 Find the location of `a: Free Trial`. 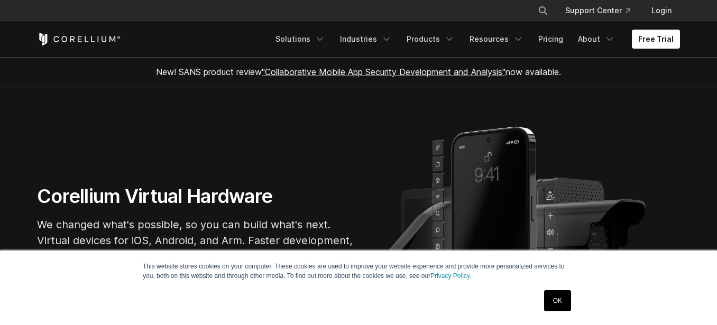

a: Free Trial is located at coordinates (656, 39).